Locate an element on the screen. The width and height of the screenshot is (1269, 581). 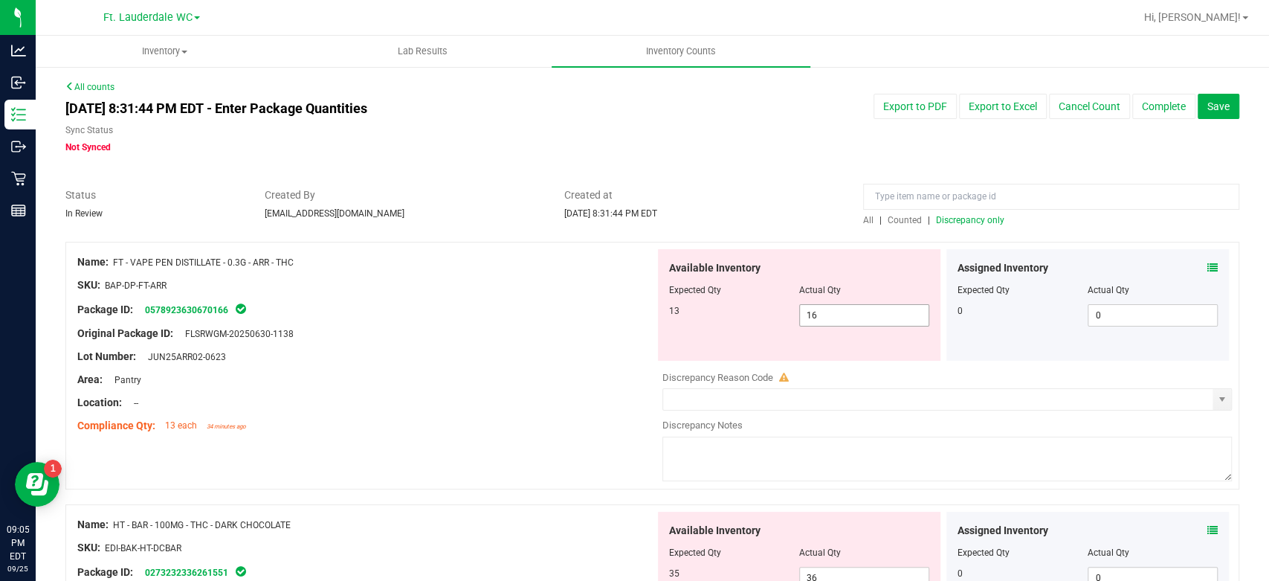
span: Discrepancy Reason Code is located at coordinates (718, 377).